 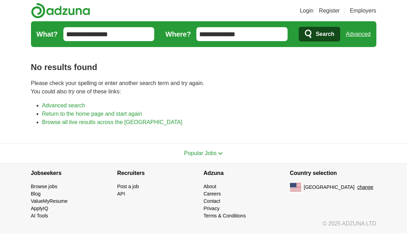 What do you see at coordinates (61, 10) in the screenshot?
I see `img: Adzuna logo` at bounding box center [61, 10].